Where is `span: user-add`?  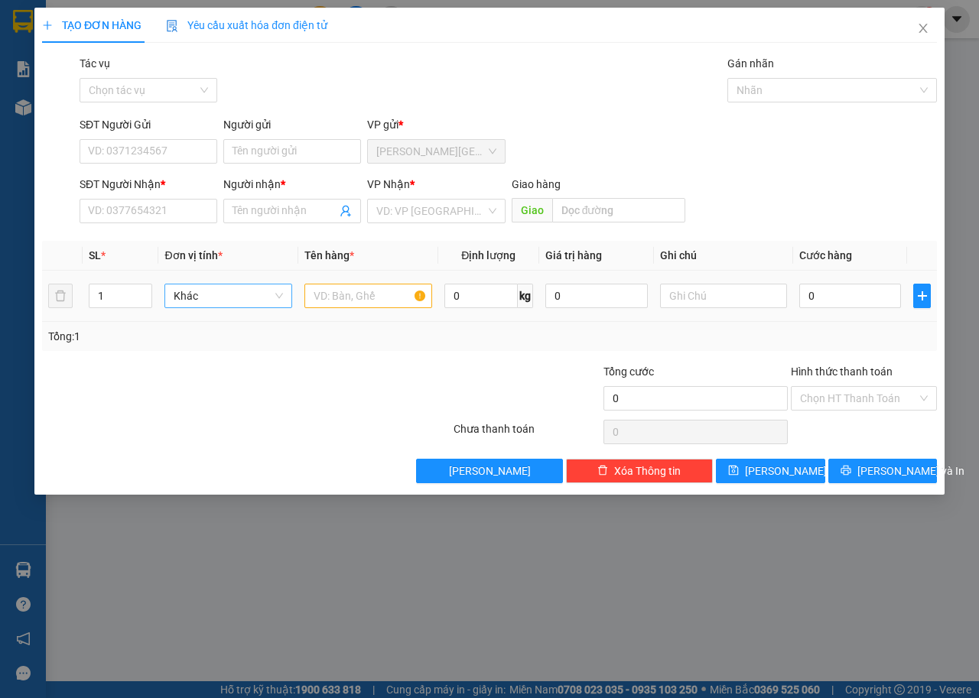 span: user-add is located at coordinates (346, 211).